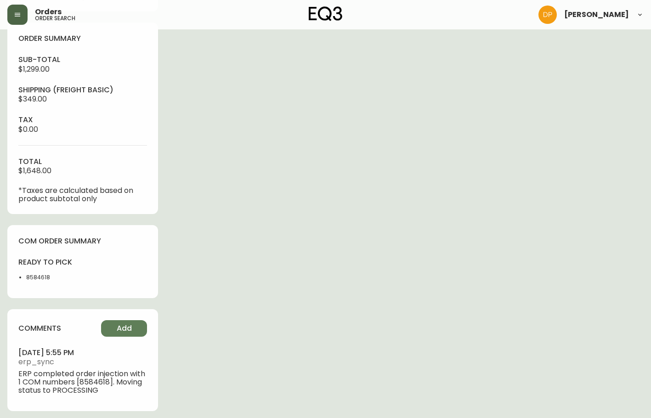 The image size is (651, 418). Describe the element at coordinates (48, 12) in the screenshot. I see `span: Orders` at that location.